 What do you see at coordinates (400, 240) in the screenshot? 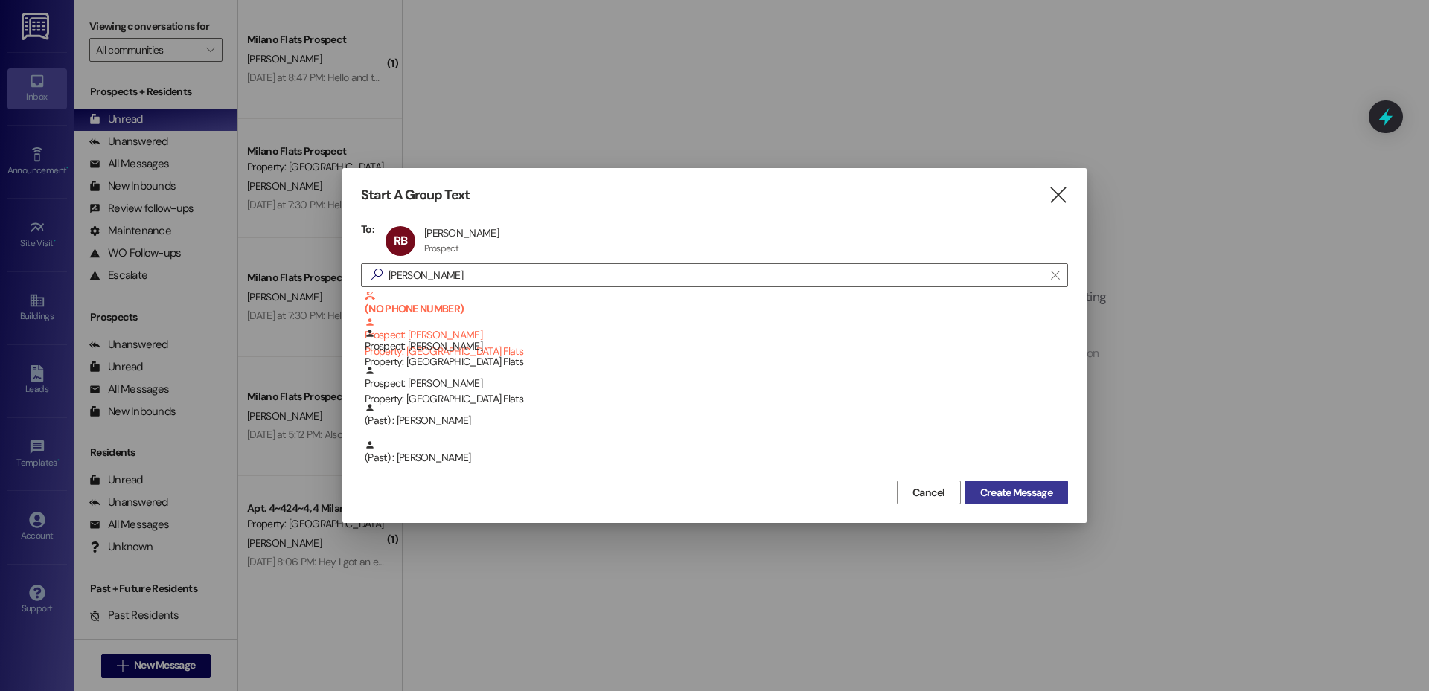
I see `span: RB` at bounding box center [400, 240].